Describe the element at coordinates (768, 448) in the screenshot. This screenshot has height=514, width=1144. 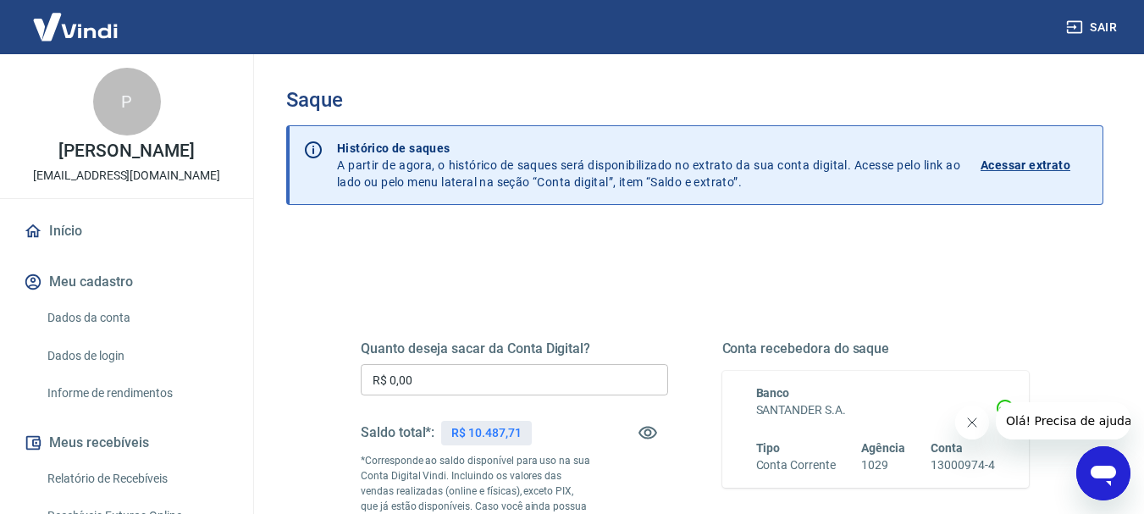
I see `span: Tipo` at that location.